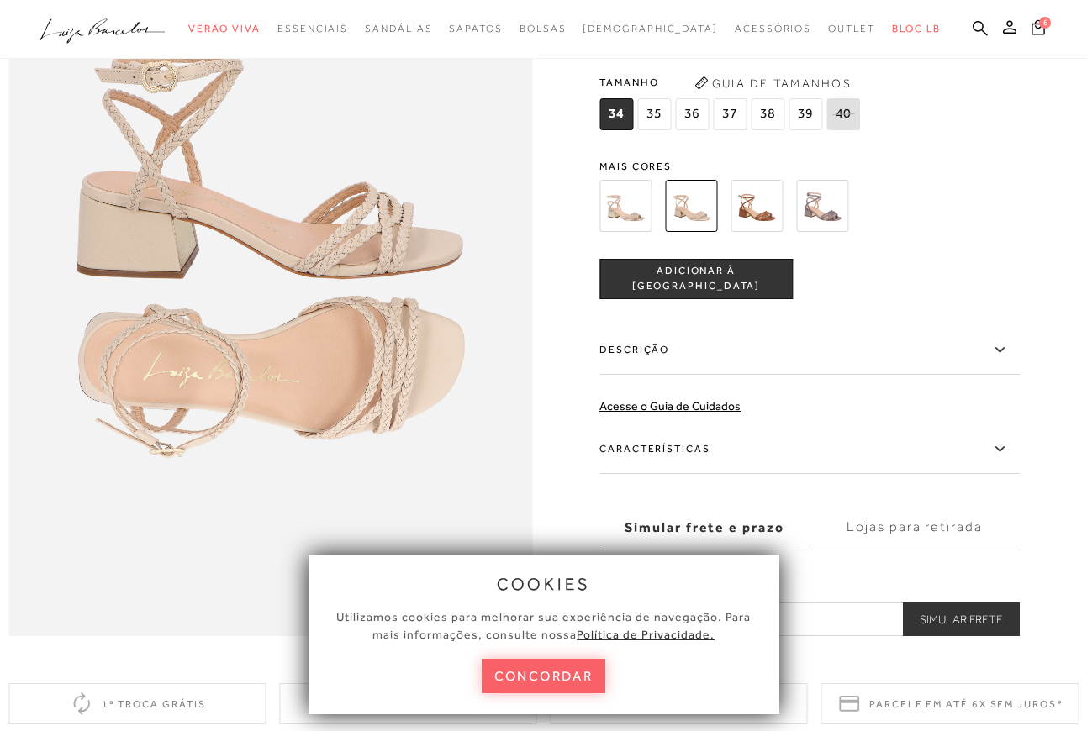 This screenshot has height=731, width=1087. I want to click on span: Acessórios, so click(772, 29).